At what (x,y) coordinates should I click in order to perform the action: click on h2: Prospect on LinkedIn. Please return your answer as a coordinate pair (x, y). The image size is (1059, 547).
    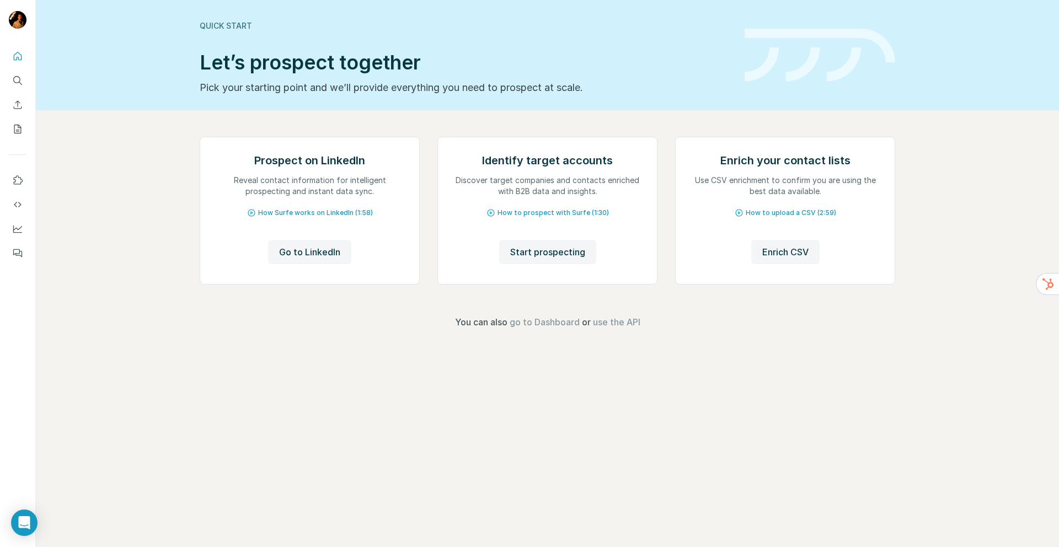
    Looking at the image, I should click on (310, 161).